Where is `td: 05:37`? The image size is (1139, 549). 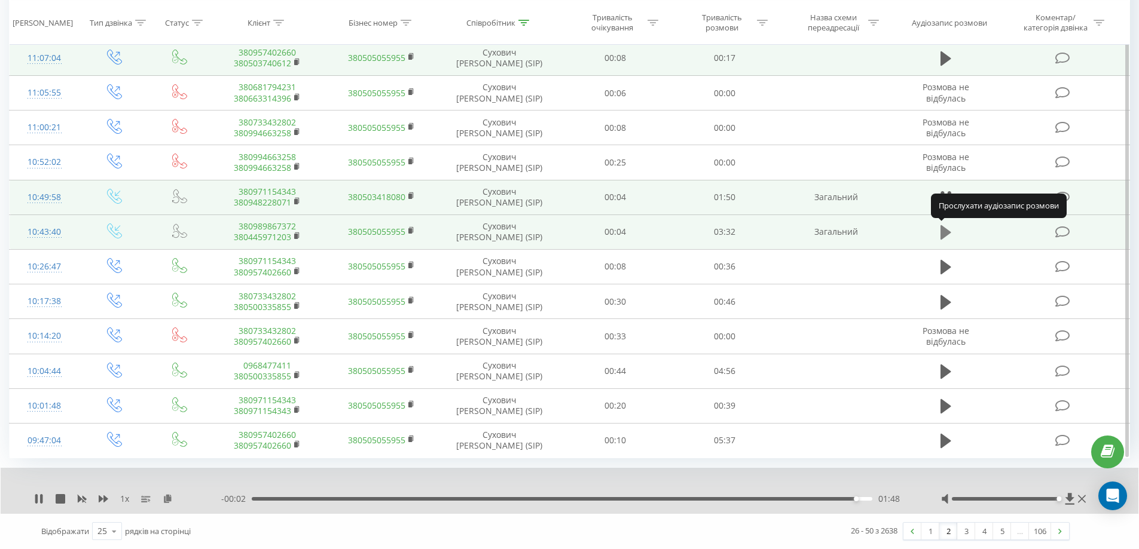 td: 05:37 is located at coordinates (725, 441).